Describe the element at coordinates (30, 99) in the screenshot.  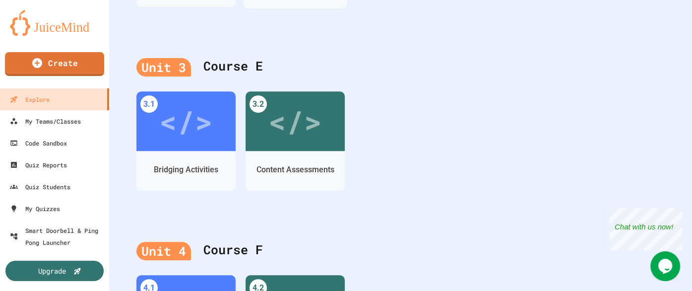
I see `div: Explore` at that location.